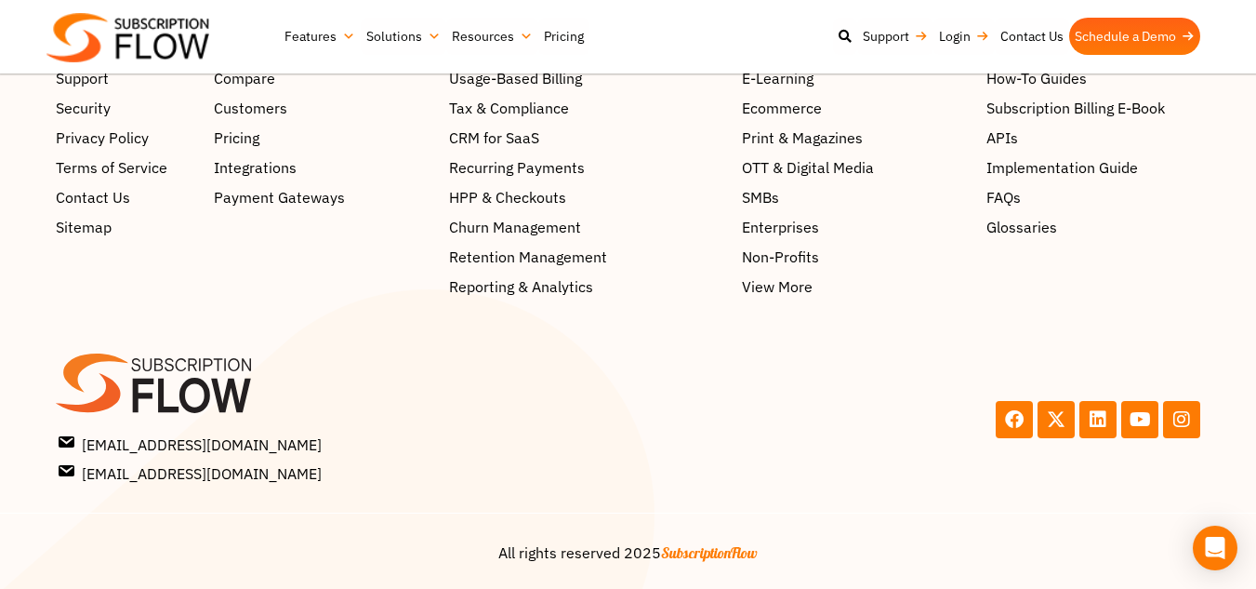 This screenshot has width=1256, height=589. I want to click on div: Open Intercom Messenger, so click(1215, 548).